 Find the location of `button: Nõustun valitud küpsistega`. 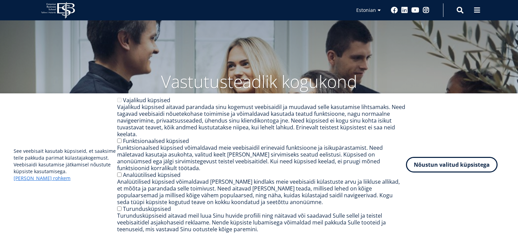

button: Nõustun valitud küpsistega is located at coordinates (451, 165).